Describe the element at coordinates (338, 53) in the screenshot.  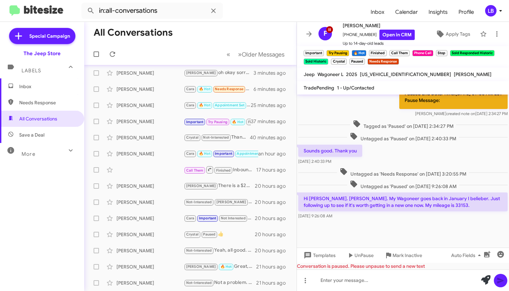
I see `small: Try Pausing` at that location.